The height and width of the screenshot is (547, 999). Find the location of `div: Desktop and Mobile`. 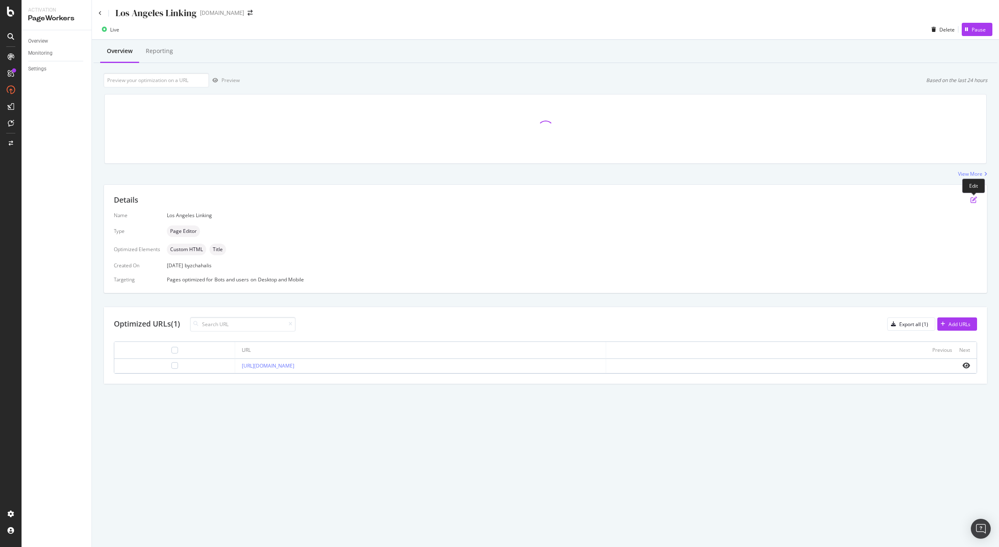

div: Desktop and Mobile is located at coordinates (281, 279).